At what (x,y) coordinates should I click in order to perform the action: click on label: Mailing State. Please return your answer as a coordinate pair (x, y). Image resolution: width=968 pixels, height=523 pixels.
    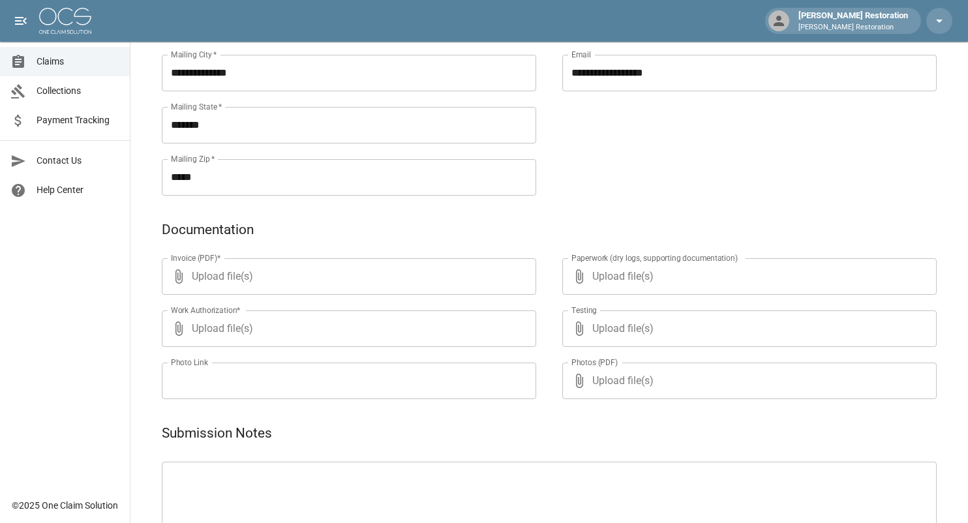
    Looking at the image, I should click on (196, 106).